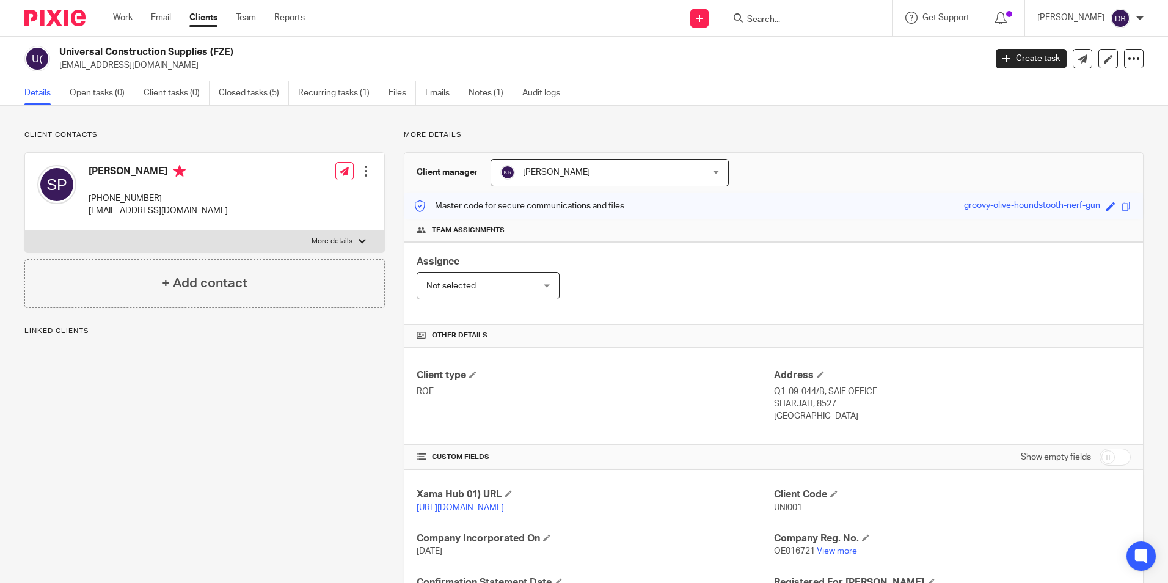  What do you see at coordinates (102, 93) in the screenshot?
I see `a: Open tasks (0)` at bounding box center [102, 93].